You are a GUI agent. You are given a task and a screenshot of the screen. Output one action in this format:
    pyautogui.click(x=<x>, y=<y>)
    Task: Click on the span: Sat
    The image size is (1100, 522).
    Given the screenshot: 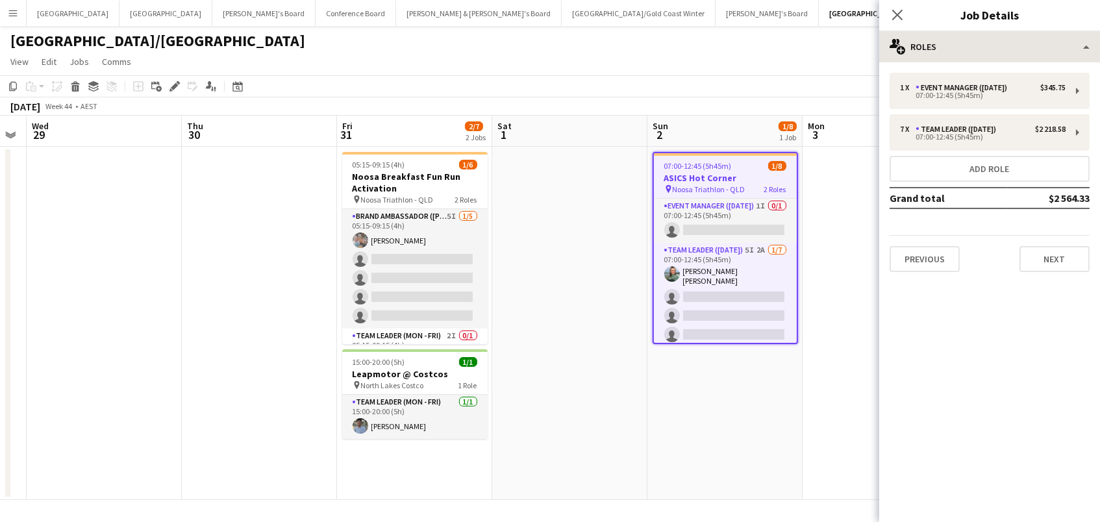 What is the action you would take?
    pyautogui.click(x=505, y=126)
    